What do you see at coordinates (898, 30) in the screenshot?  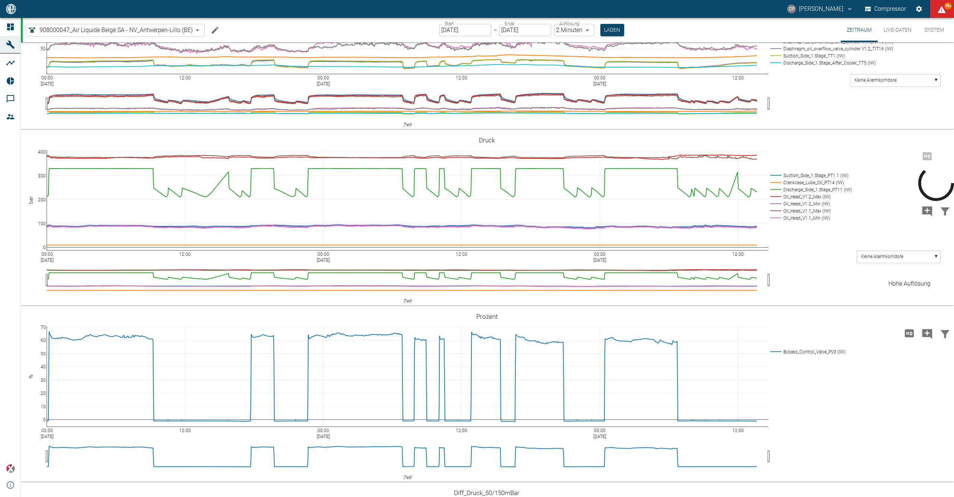 I see `button: Live-Daten` at bounding box center [898, 30].